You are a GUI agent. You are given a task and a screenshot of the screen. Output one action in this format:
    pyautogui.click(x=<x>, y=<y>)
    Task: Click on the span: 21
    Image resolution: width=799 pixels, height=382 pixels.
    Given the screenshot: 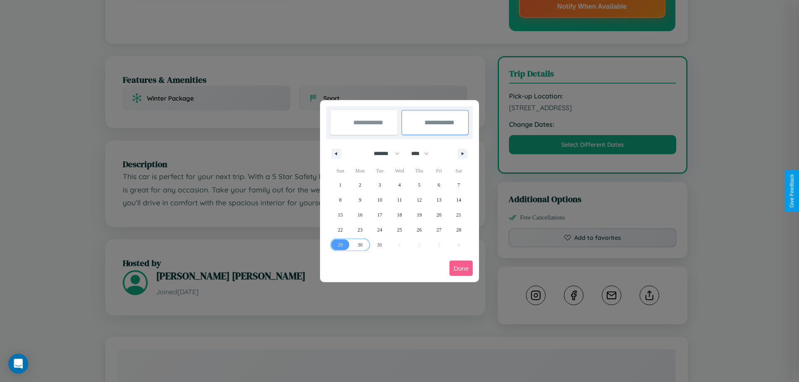 What is the action you would take?
    pyautogui.click(x=459, y=215)
    